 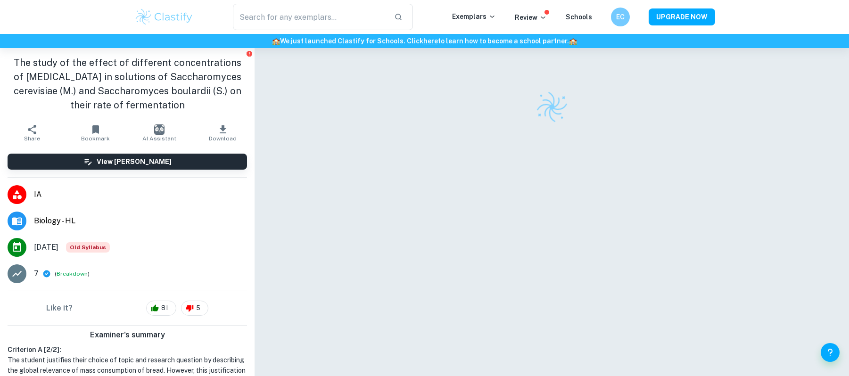 I want to click on div: 5, so click(x=195, y=308).